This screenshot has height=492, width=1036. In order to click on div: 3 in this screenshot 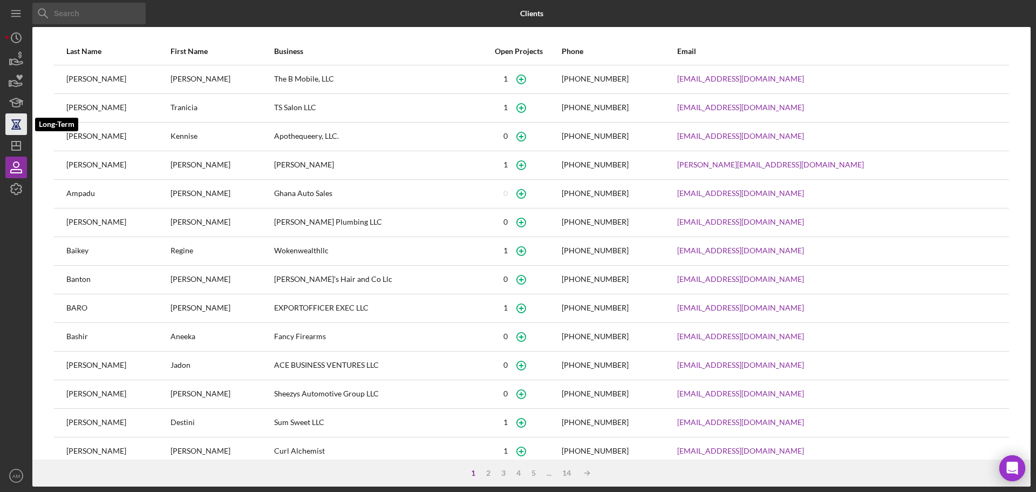, I will do `click(504, 473)`.